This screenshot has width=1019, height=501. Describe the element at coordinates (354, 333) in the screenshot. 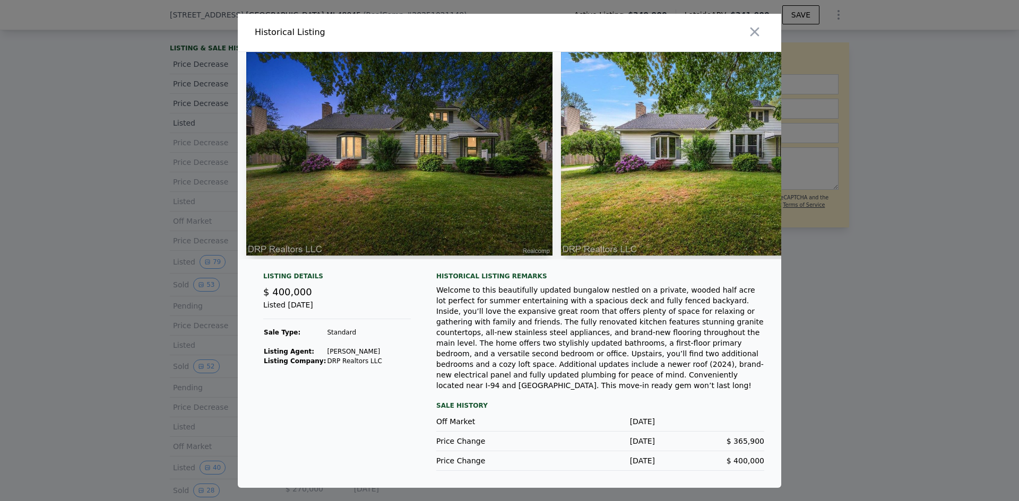

I see `td: Standard` at that location.